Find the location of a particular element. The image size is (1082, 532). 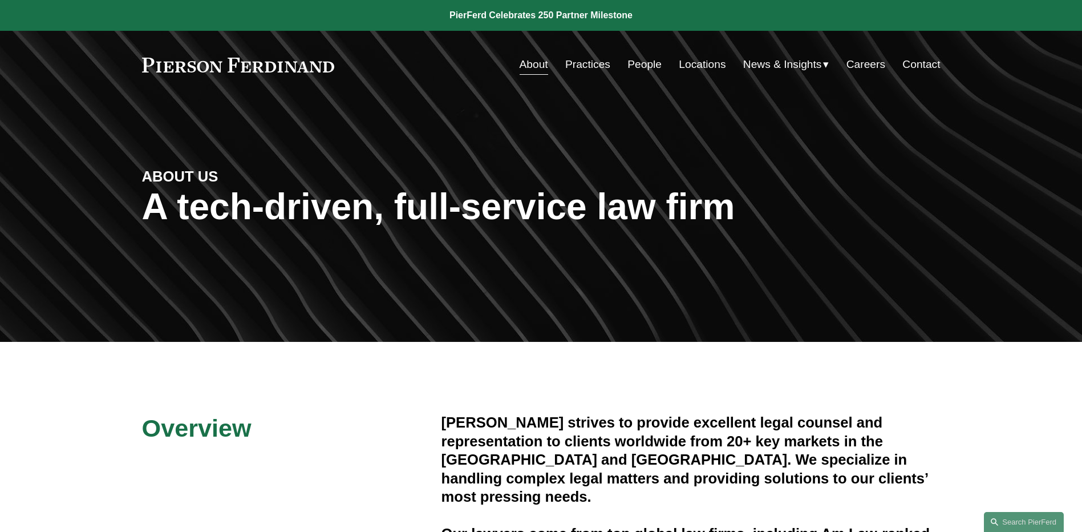

a: Practices is located at coordinates (588, 64).